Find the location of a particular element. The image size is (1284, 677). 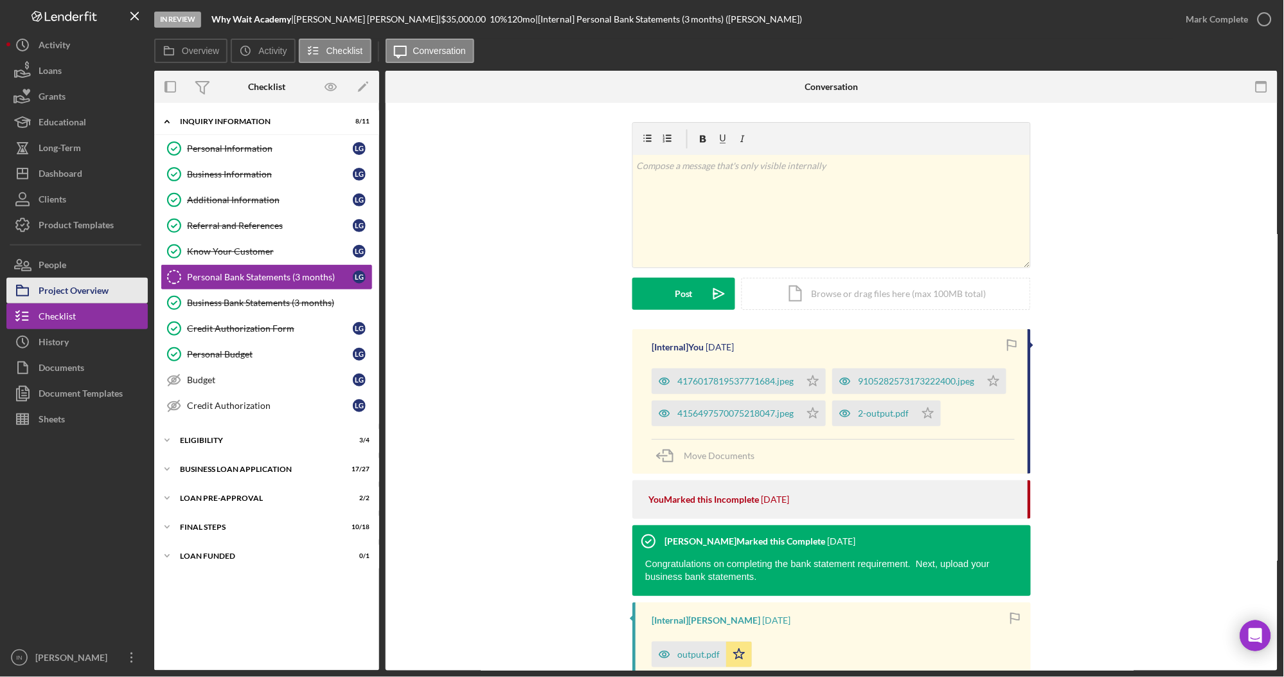

label: Overview is located at coordinates (200, 51).